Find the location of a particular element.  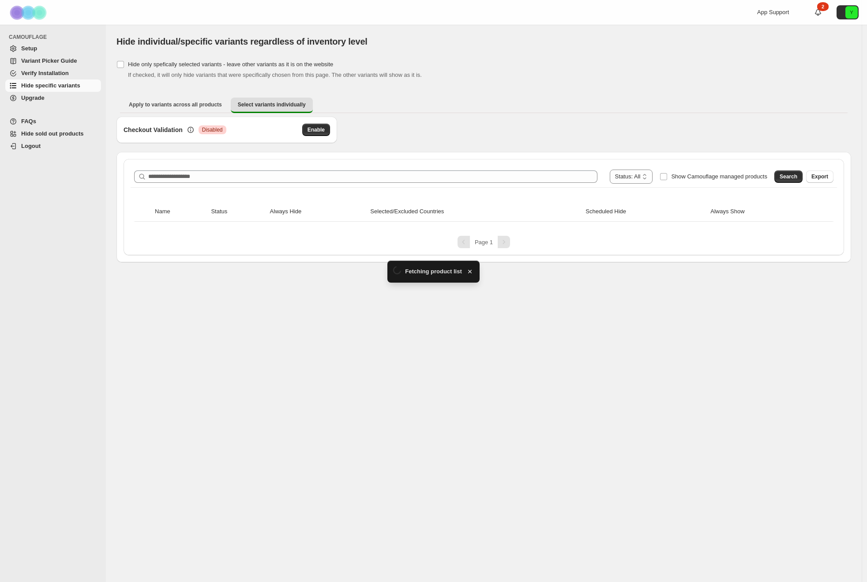

a: Hide specific variants is located at coordinates (53, 86).